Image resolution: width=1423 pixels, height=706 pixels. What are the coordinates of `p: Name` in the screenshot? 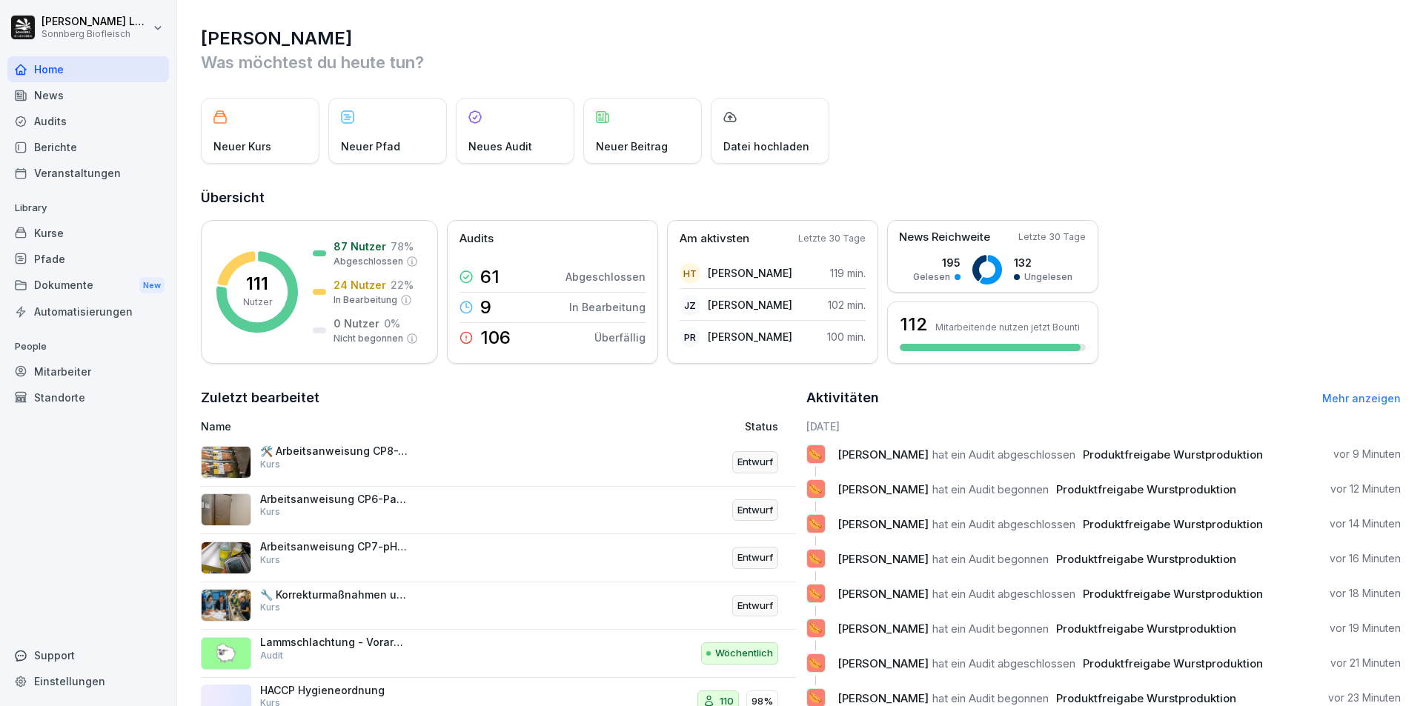 It's located at (387, 426).